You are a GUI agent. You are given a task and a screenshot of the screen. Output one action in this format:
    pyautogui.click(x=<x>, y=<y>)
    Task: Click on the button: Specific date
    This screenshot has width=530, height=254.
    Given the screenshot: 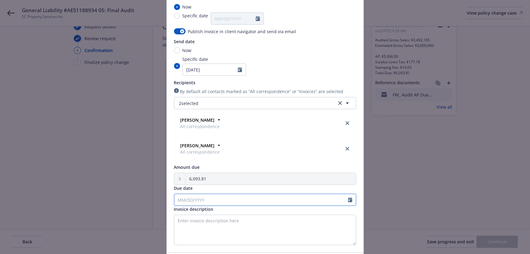 What is the action you would take?
    pyautogui.click(x=240, y=70)
    